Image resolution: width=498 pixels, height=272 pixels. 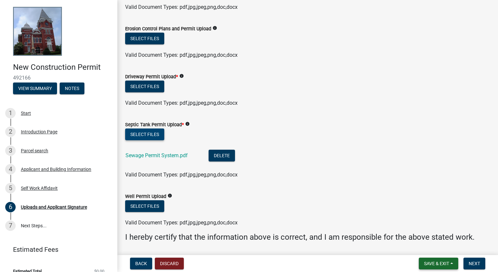 What do you see at coordinates (10, 132) in the screenshot?
I see `div: 2` at bounding box center [10, 132].